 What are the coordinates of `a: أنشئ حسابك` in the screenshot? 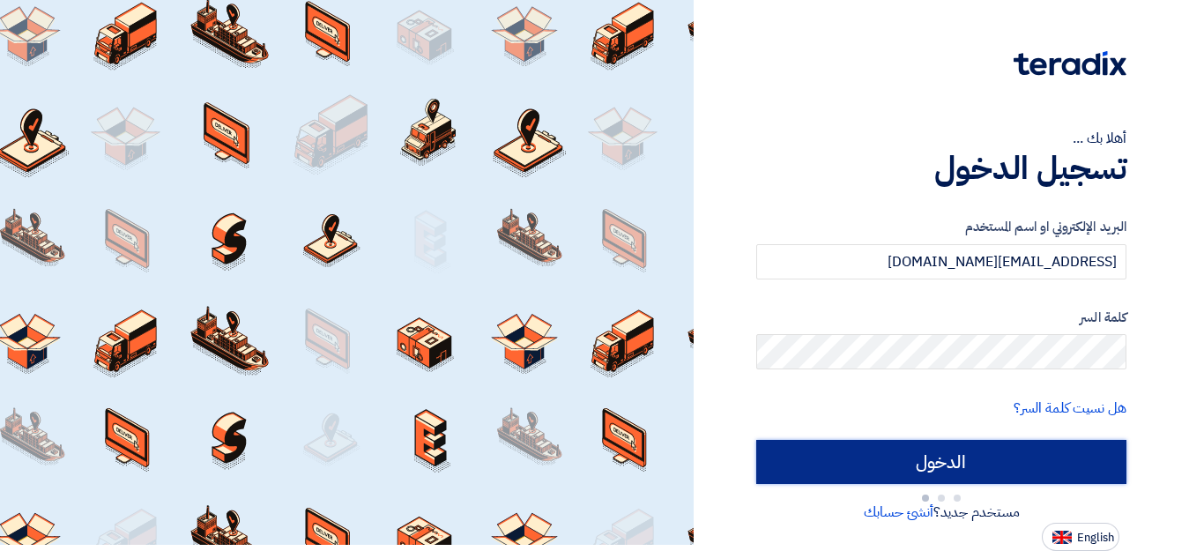 It's located at (898, 512).